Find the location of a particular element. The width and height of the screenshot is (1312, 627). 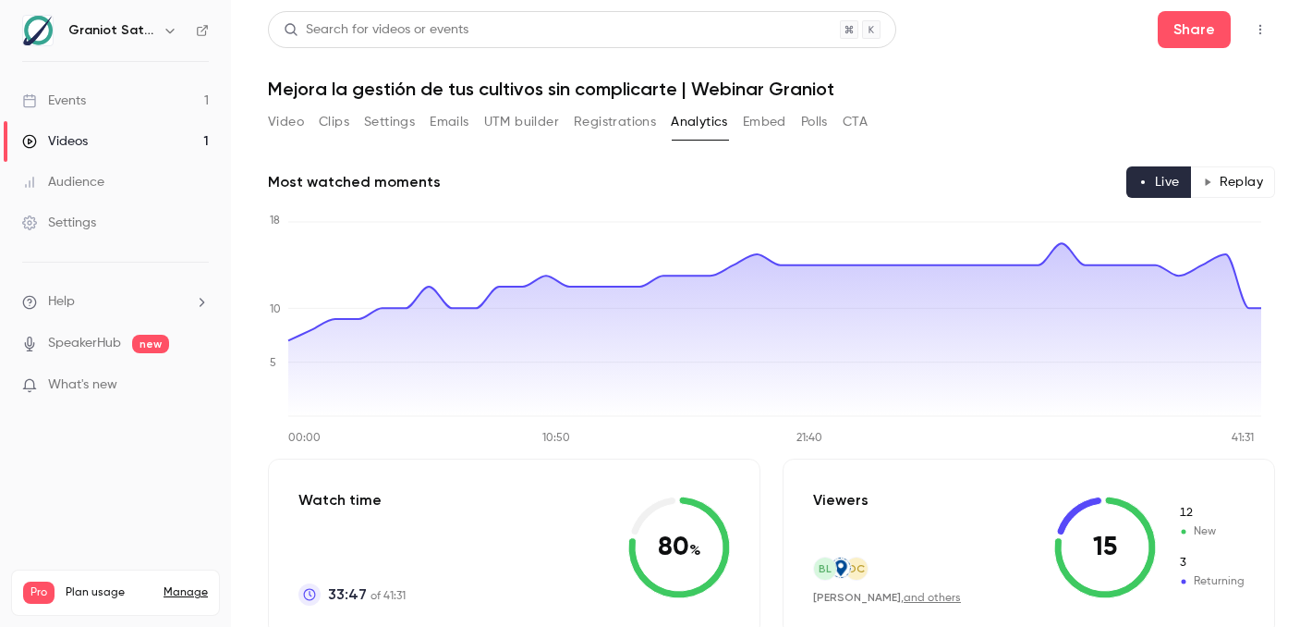

h6: Graniot Satellite Technologies SL is located at coordinates (112, 30).